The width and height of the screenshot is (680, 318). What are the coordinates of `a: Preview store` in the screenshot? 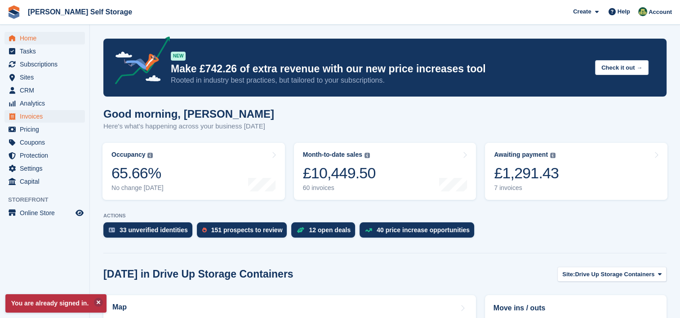 It's located at (80, 213).